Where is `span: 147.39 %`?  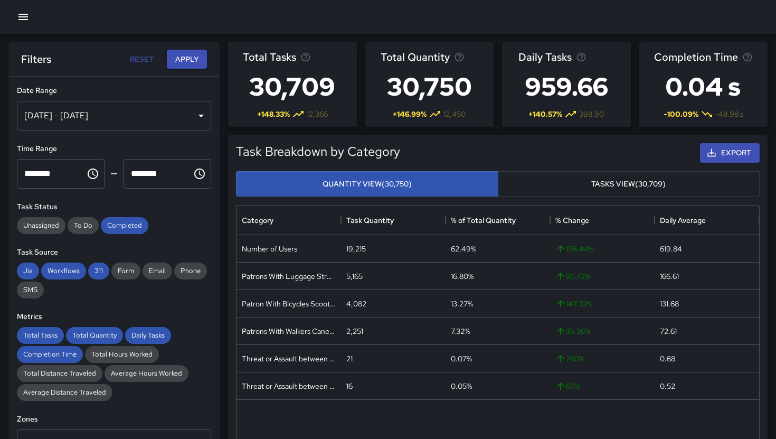
span: 147.39 % is located at coordinates (574, 304).